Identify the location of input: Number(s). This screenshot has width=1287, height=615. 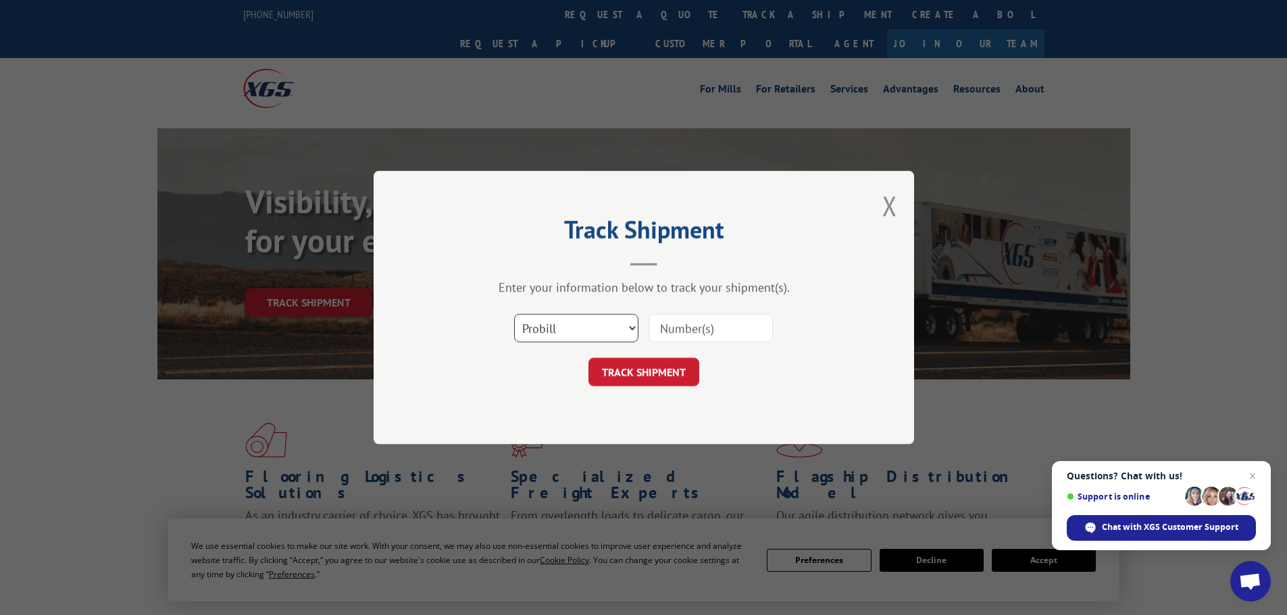
(711, 328).